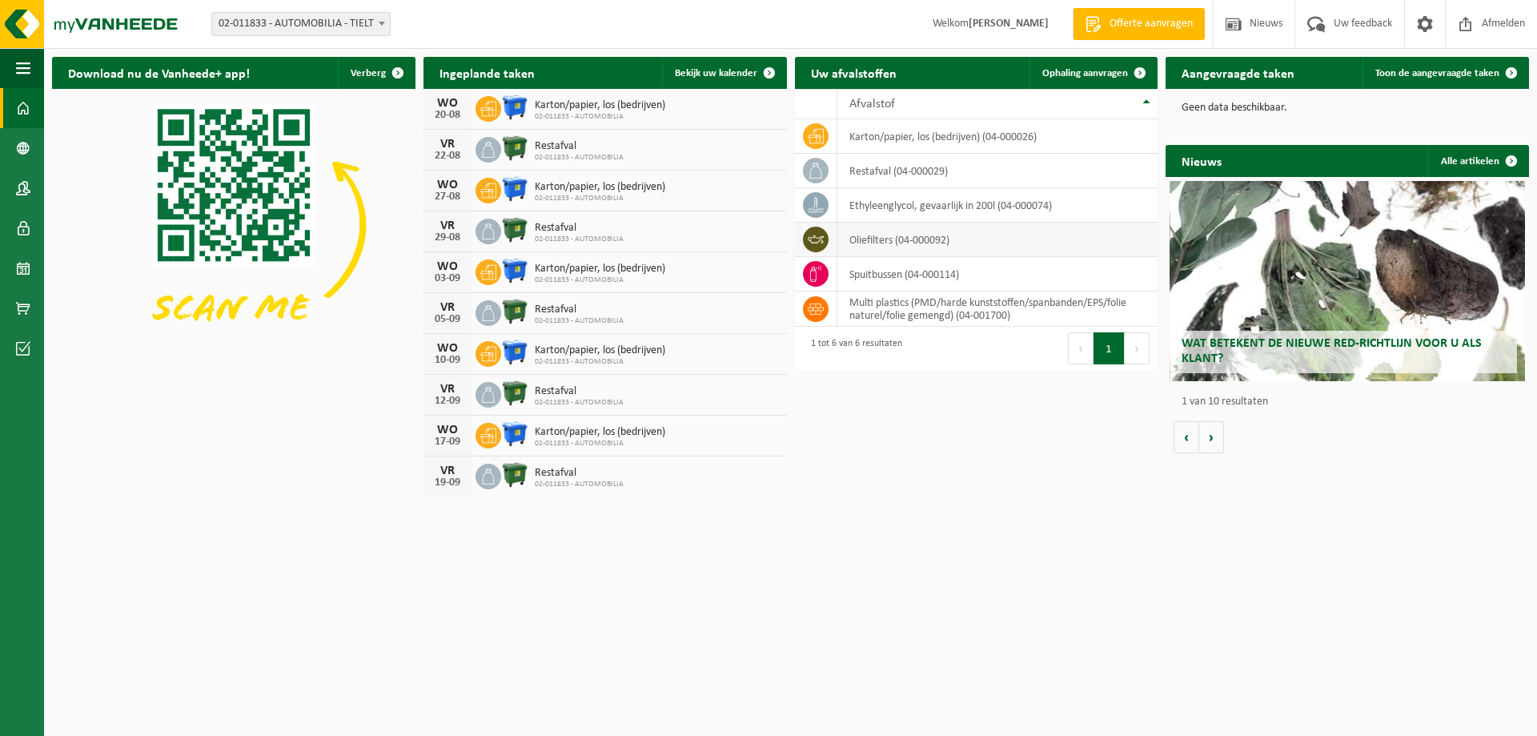 The height and width of the screenshot is (736, 1537). Describe the element at coordinates (1202, 160) in the screenshot. I see `h2: Nieuws` at that location.